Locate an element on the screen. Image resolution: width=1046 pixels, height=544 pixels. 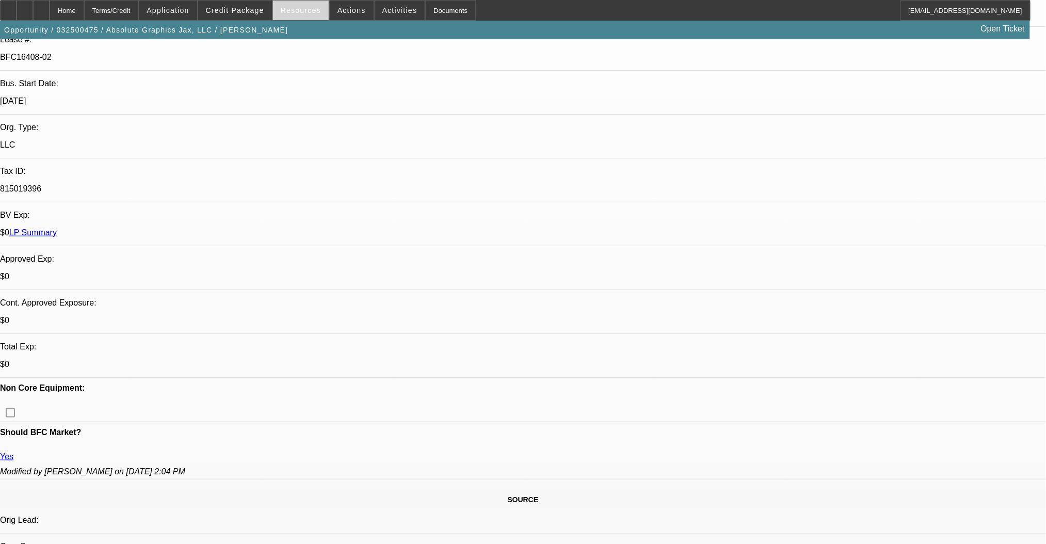
span: SOURCE is located at coordinates (523, 499).